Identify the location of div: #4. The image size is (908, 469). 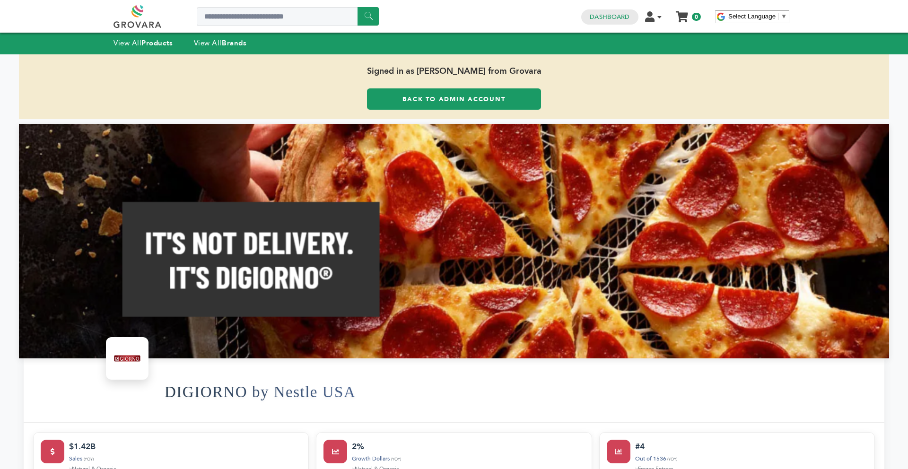
(751, 446).